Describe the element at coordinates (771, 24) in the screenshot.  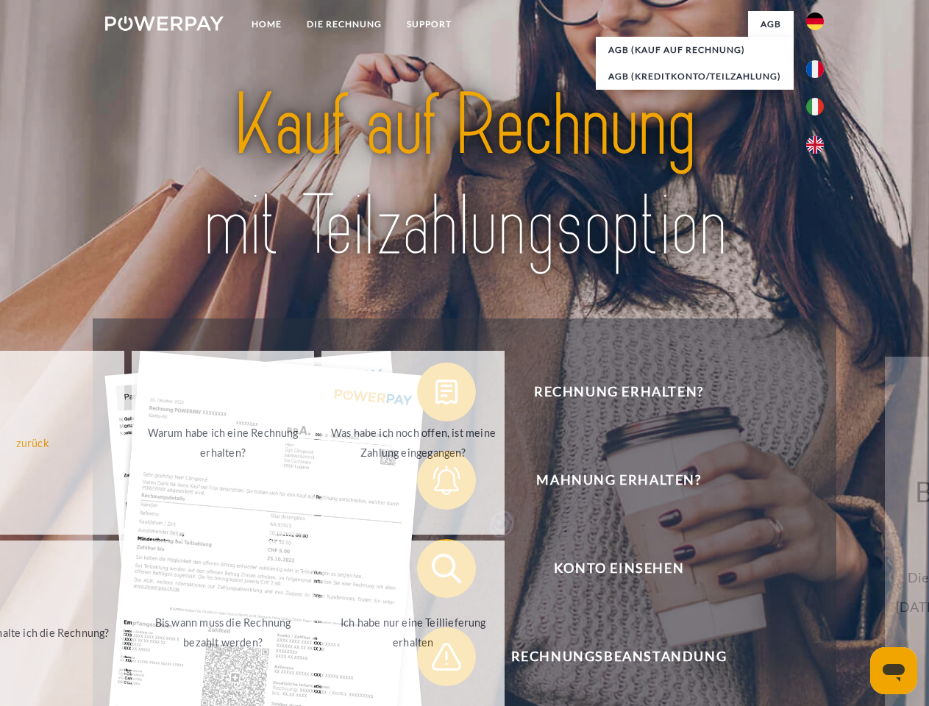
I see `a: agb` at that location.